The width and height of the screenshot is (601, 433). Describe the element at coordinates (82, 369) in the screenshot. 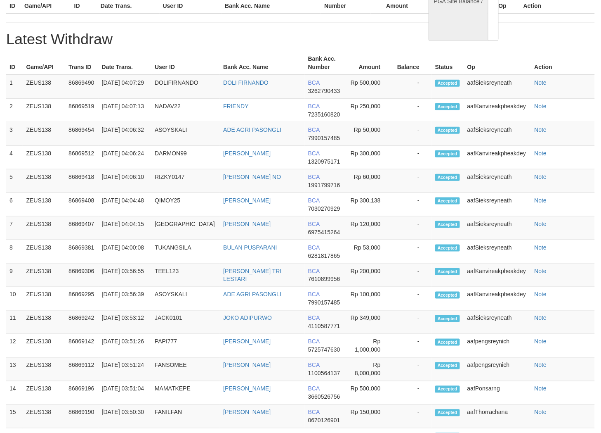

I see `td: 86869112` at that location.